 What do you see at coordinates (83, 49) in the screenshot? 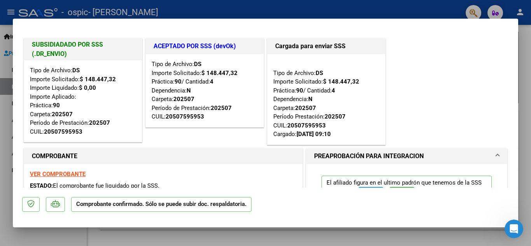
I see `h1: SUBSIDIADADO POR SSS (.DR_ENVIO)` at bounding box center [83, 49].